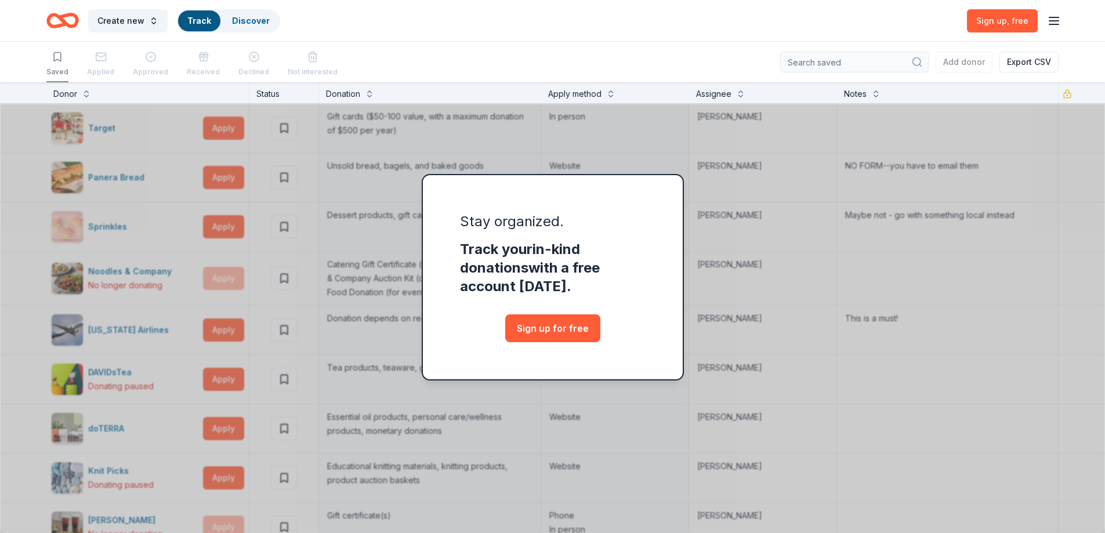 This screenshot has width=1105, height=533. What do you see at coordinates (65, 94) in the screenshot?
I see `div: Donor` at bounding box center [65, 94].